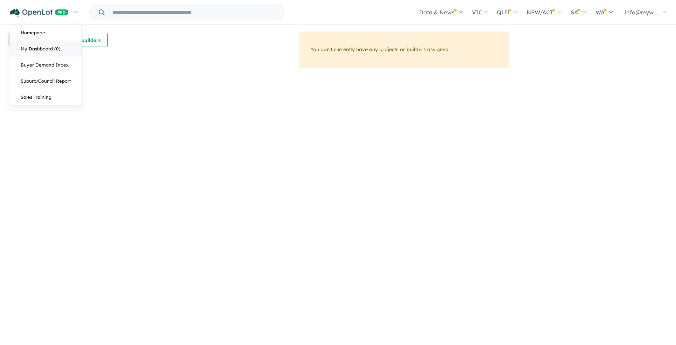 The width and height of the screenshot is (676, 345). Describe the element at coordinates (194, 12) in the screenshot. I see `input: Try estate name, suburb, builder or developer` at that location.